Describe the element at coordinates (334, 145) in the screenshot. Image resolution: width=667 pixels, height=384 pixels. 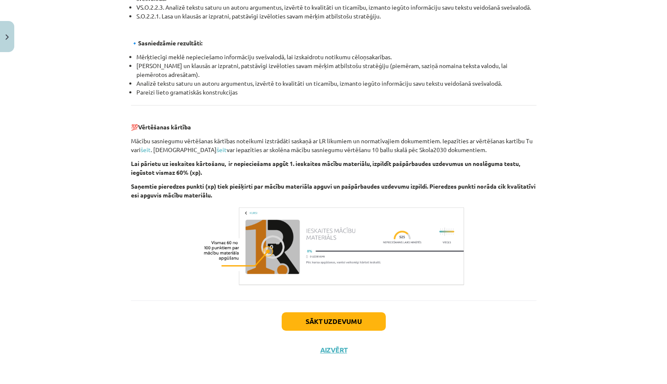
I see `p: Mācību sasniegumu vērtēšanas kārtības noteikumi izstrādāti saskaņā ar LR likumiem un normatīvajie...` at that location.